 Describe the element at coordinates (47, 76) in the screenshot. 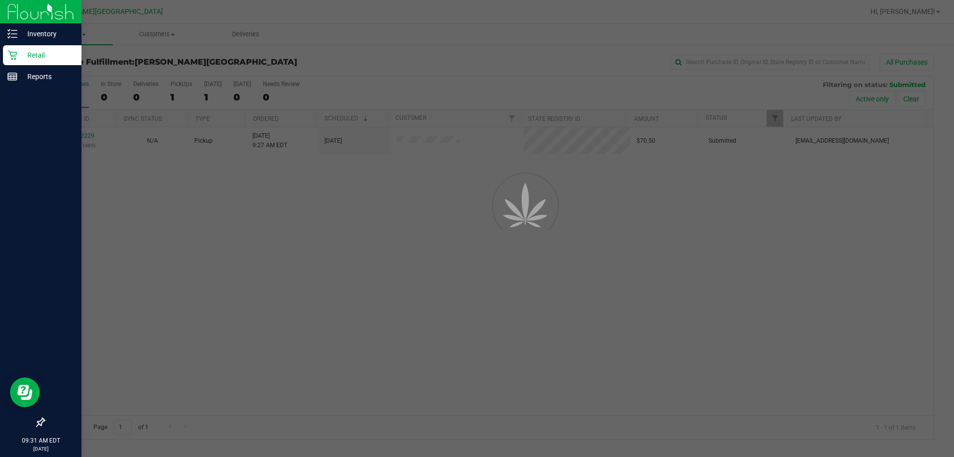

I see `p: Reports` at that location.